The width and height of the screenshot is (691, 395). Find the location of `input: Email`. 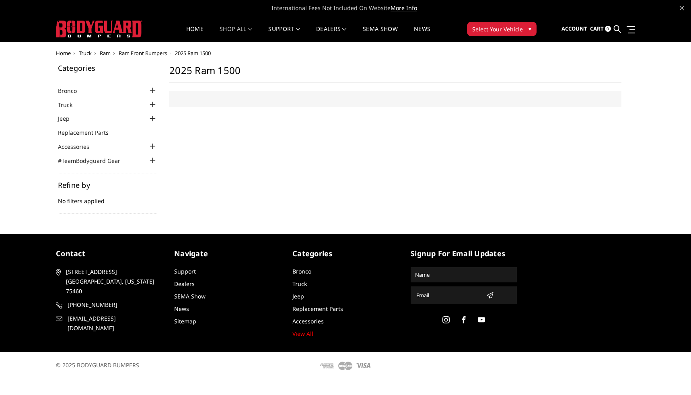

input: Email is located at coordinates (448, 295).